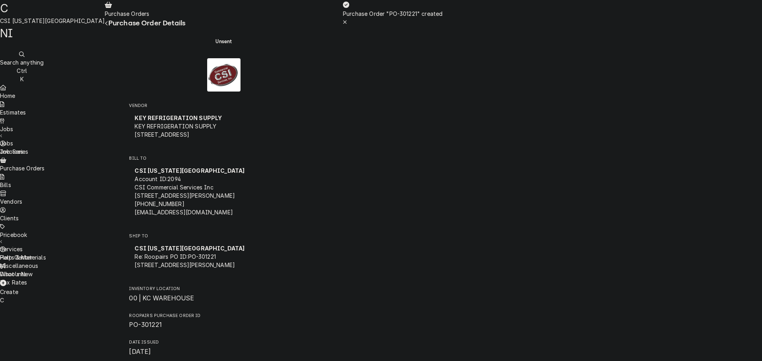 The width and height of the screenshot is (762, 361). I want to click on div: Purchase Order Ship To, so click(223, 255).